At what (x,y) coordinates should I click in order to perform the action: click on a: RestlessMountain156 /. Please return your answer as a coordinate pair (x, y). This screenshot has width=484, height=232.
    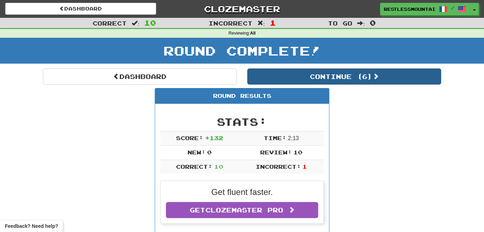
    Looking at the image, I should click on (425, 9).